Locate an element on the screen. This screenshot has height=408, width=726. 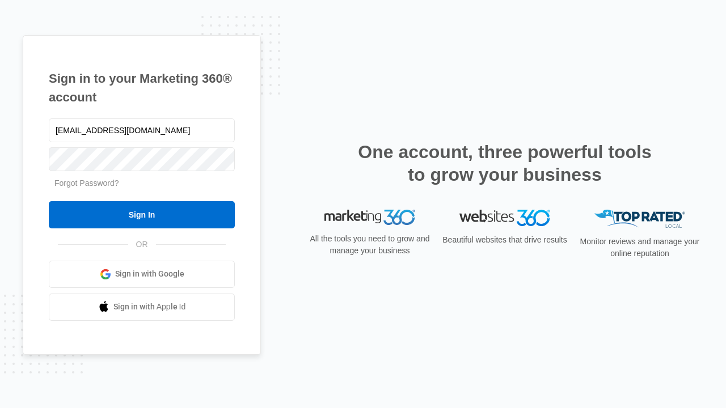
span: OR is located at coordinates (142, 244).